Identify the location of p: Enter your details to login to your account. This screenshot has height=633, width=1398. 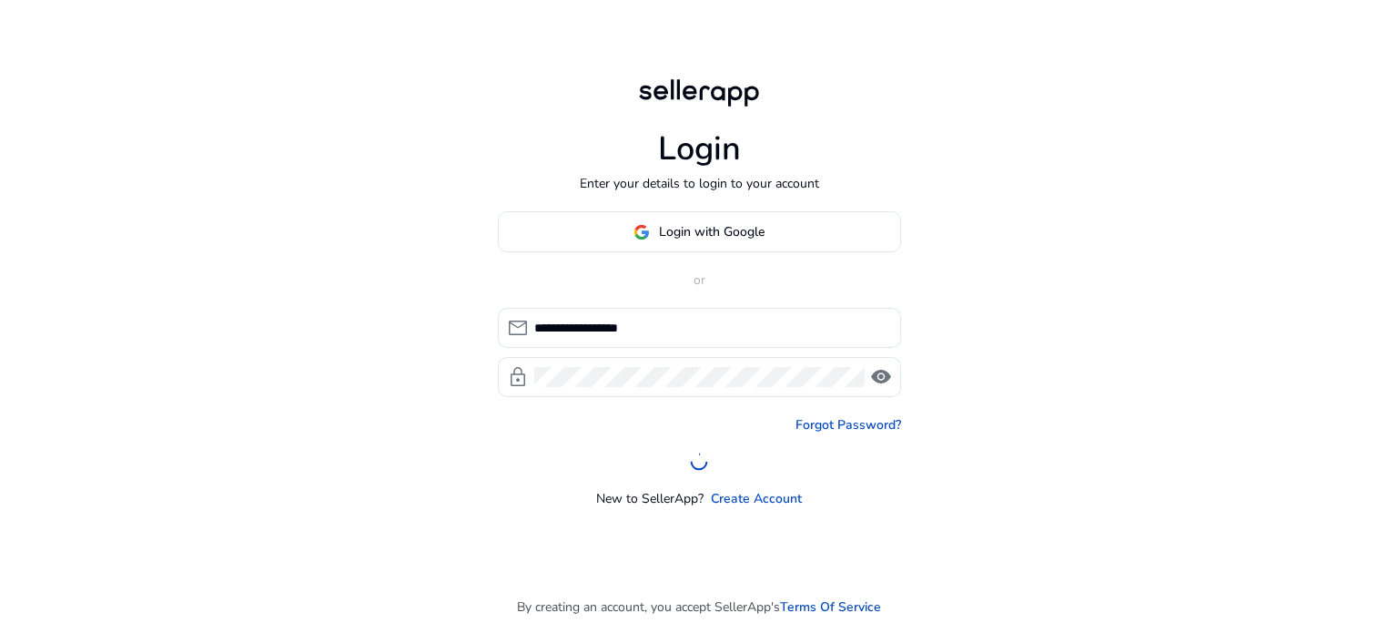
(699, 183).